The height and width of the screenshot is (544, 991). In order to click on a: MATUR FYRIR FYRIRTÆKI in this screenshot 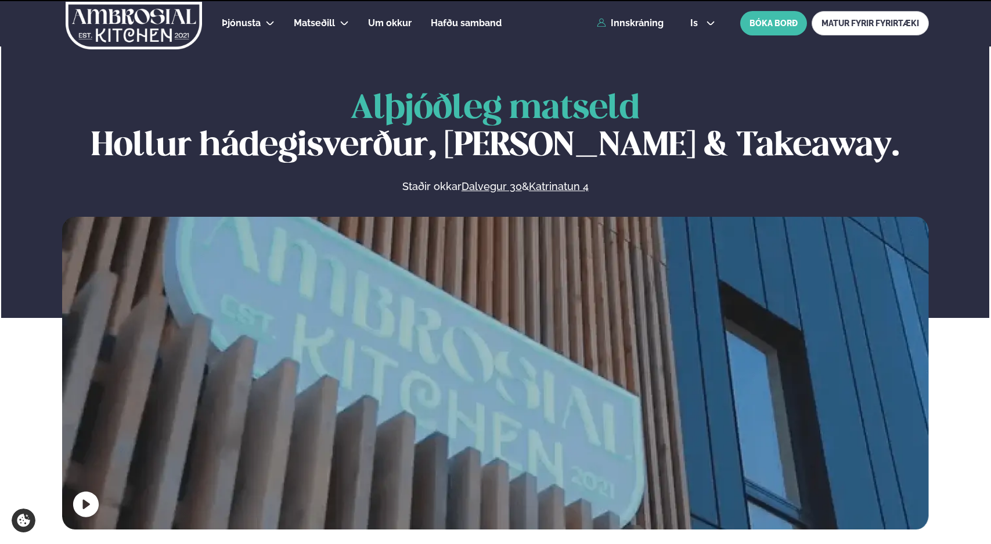, I will do `click(870, 23)`.